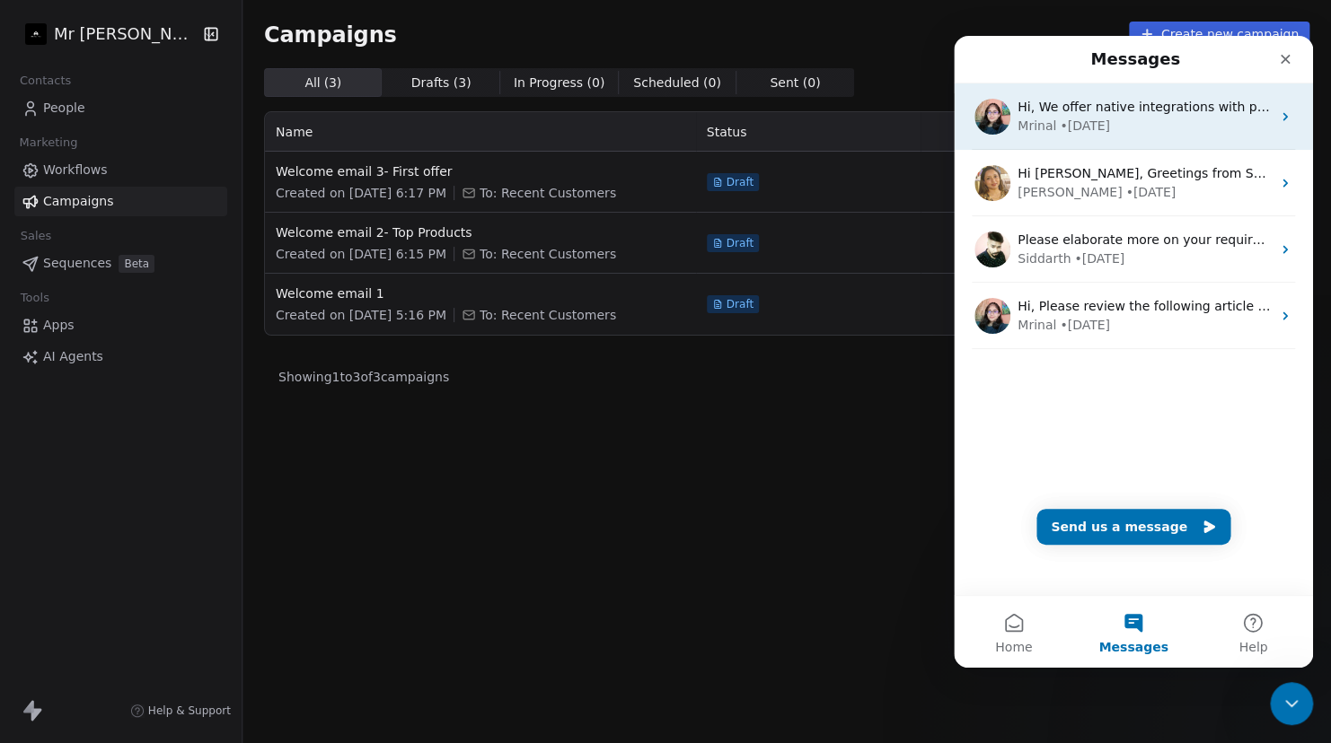 The height and width of the screenshot is (743, 1331). I want to click on a: Campaigns, so click(120, 201).